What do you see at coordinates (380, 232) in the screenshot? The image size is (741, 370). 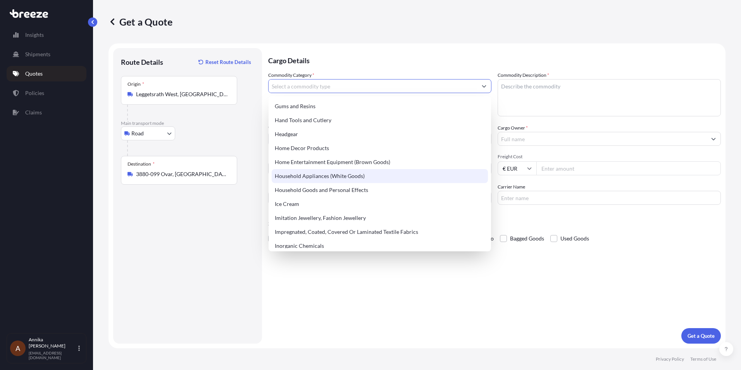 I see `div: Impregnated, Coated, Covered Or Laminated Textile Fabrics` at bounding box center [380, 232].